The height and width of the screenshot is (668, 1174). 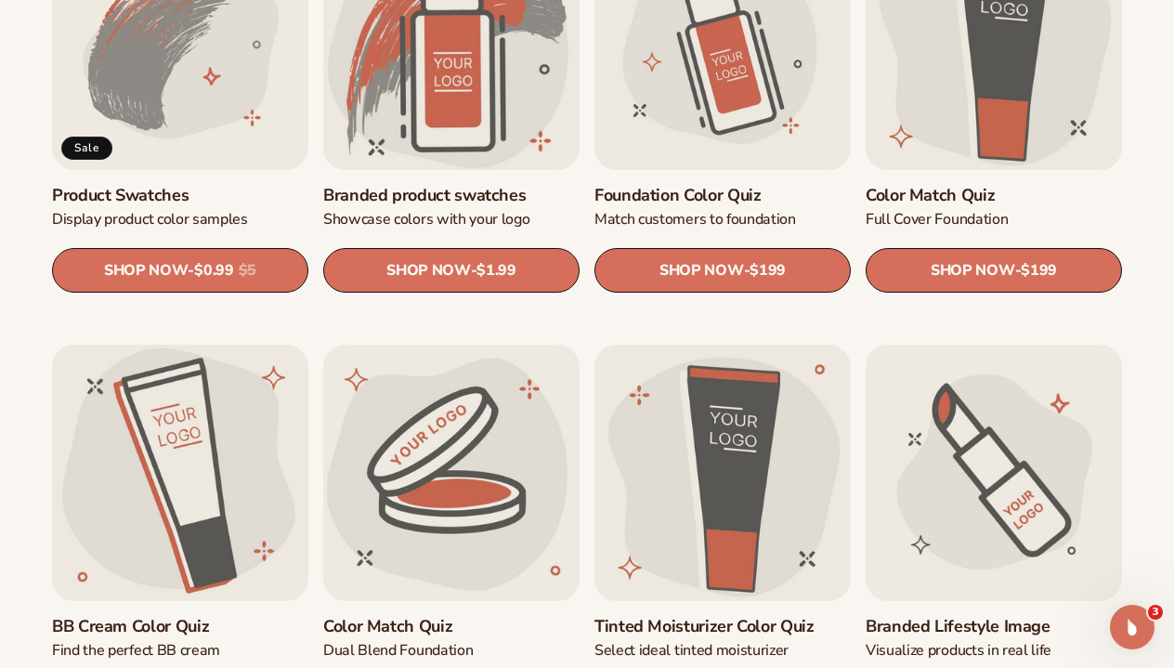 What do you see at coordinates (1155, 612) in the screenshot?
I see `span: 3` at bounding box center [1155, 612].